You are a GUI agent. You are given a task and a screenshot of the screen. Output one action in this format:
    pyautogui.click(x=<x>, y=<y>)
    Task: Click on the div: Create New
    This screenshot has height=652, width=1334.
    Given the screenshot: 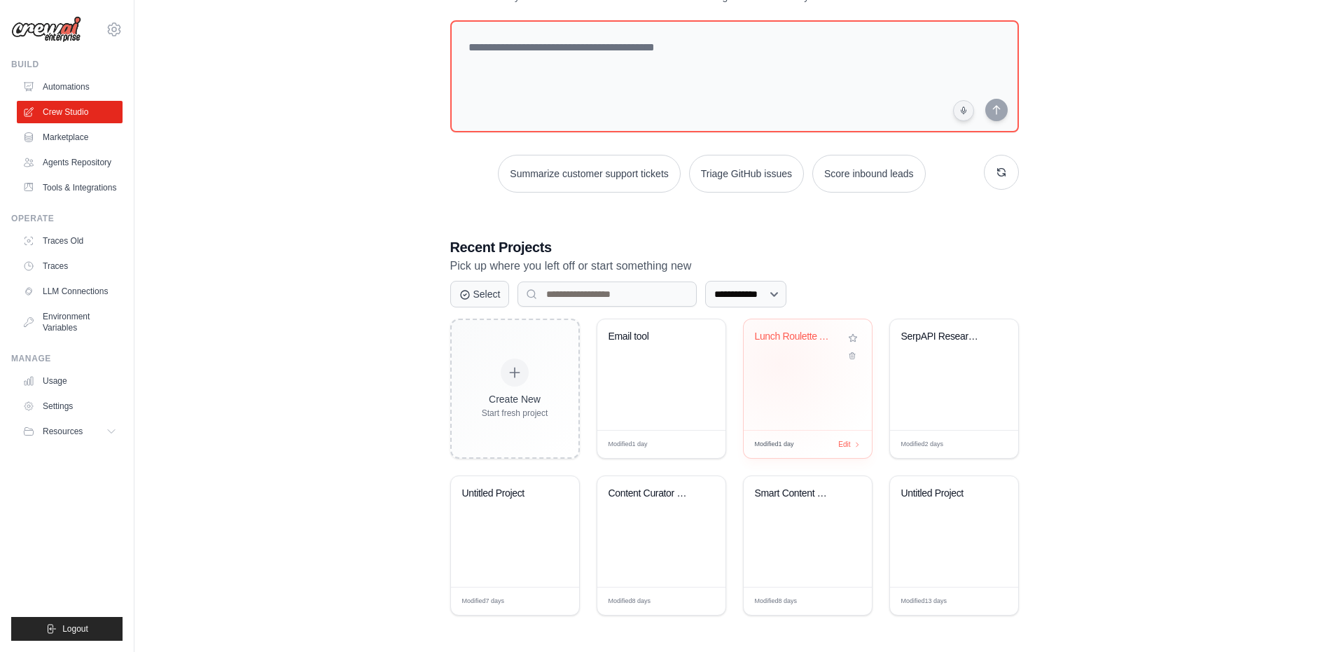 What is the action you would take?
    pyautogui.click(x=515, y=399)
    